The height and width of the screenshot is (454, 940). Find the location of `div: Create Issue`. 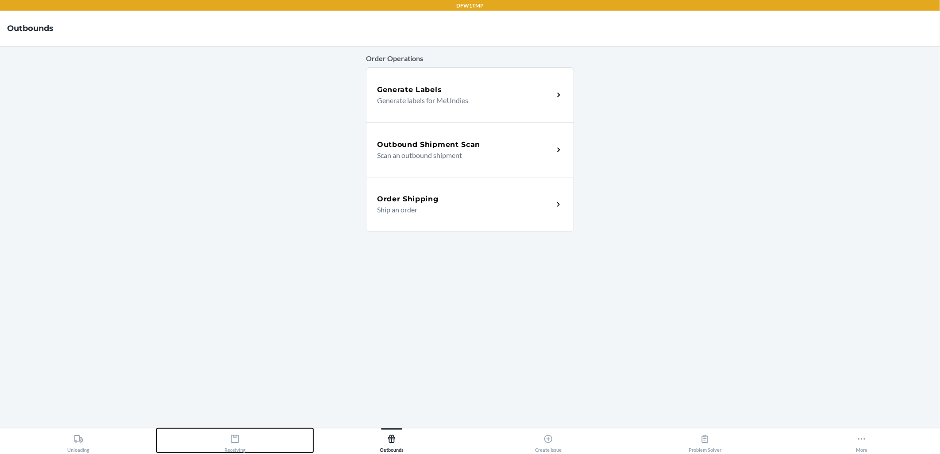

div: Create Issue is located at coordinates (548, 442).